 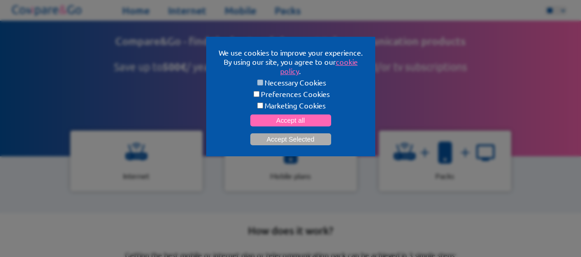 I want to click on input: Preferences Cookies, so click(x=256, y=94).